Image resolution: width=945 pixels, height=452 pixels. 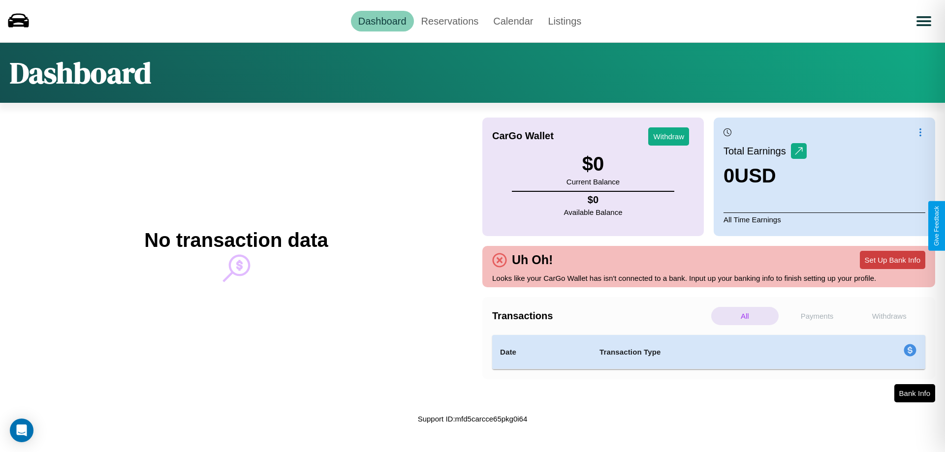 I want to click on a: Reservations, so click(x=450, y=21).